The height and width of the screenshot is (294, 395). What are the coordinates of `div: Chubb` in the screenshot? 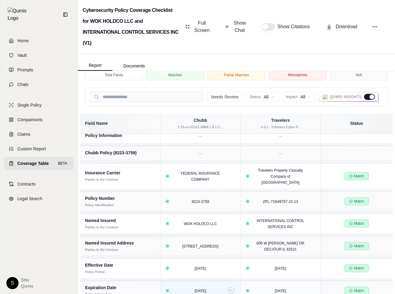 It's located at (200, 120).